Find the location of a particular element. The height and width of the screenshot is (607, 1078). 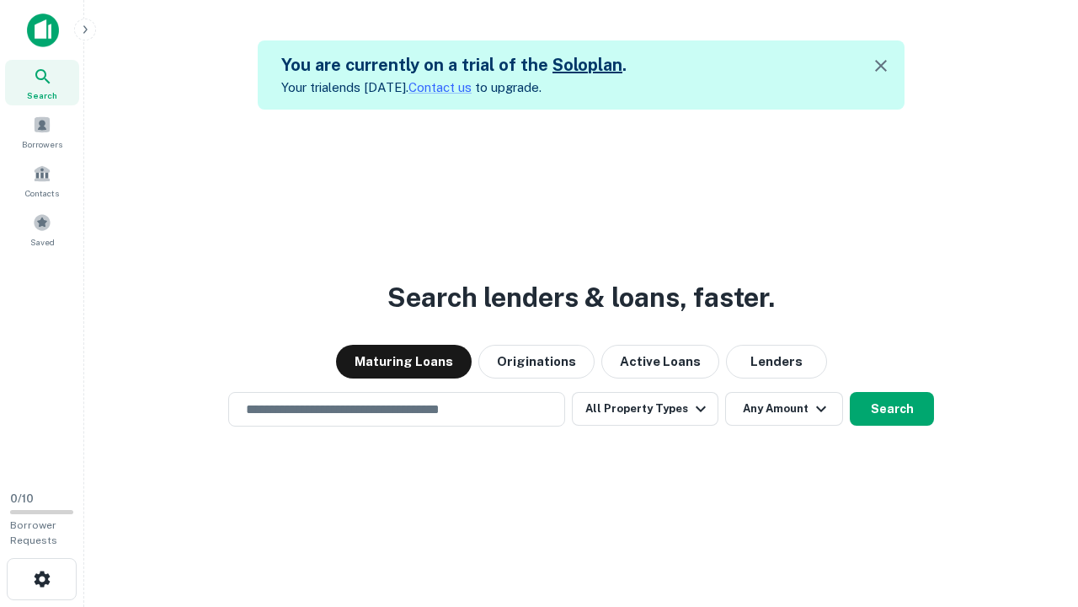

span: Borrowers is located at coordinates (42, 144).